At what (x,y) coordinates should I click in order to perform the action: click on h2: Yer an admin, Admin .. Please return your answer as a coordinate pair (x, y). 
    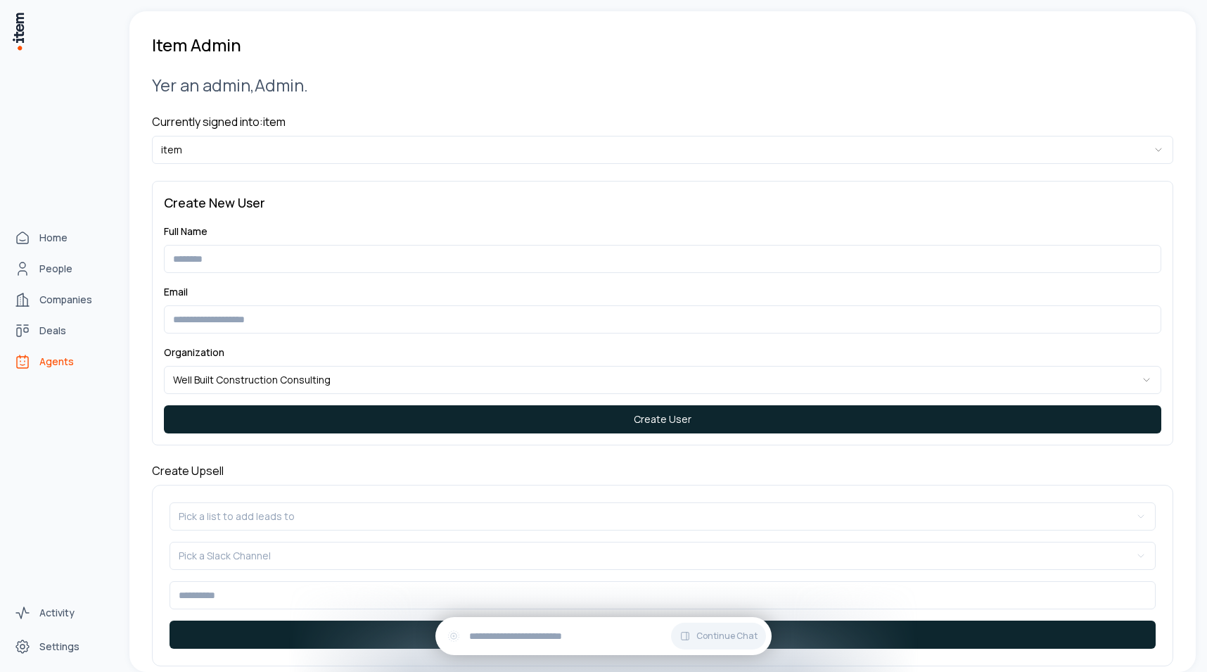
    Looking at the image, I should click on (663, 84).